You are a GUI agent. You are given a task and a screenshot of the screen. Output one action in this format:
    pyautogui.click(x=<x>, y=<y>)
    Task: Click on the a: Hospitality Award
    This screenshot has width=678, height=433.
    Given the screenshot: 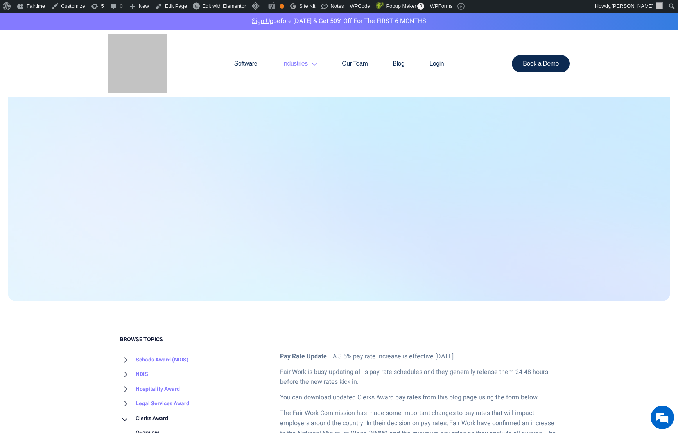 What is the action you would take?
    pyautogui.click(x=150, y=389)
    